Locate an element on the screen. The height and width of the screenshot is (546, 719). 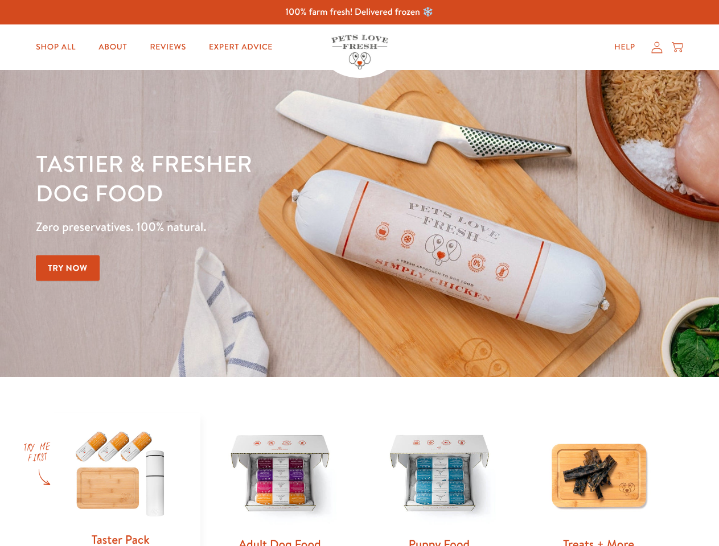
a: Shop All is located at coordinates (56, 47).